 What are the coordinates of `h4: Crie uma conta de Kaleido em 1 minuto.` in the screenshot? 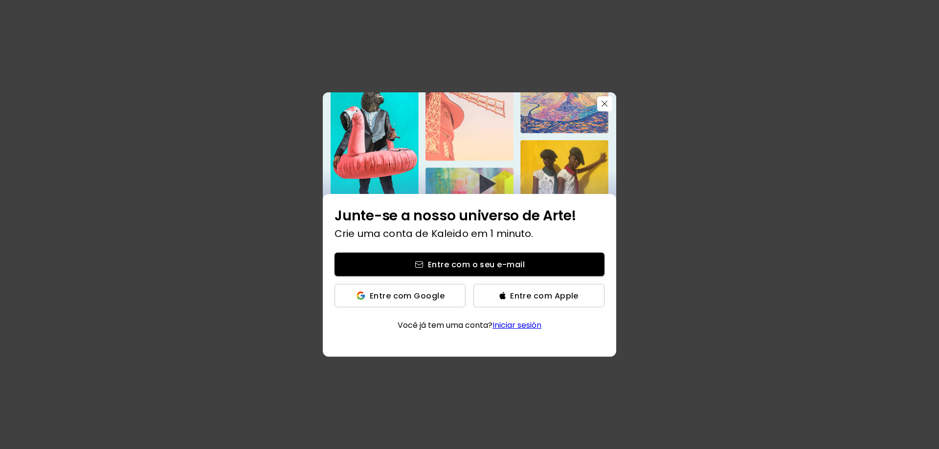 It's located at (469, 234).